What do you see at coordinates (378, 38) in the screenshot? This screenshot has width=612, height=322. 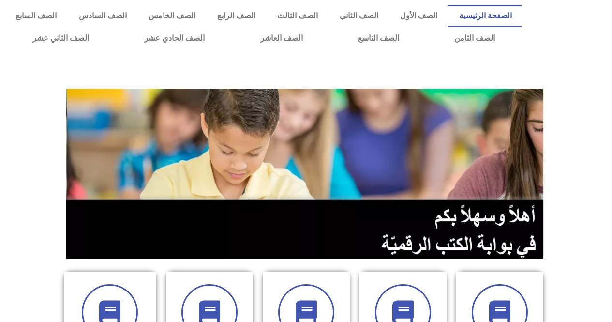 I see `a: الصف التاسع` at bounding box center [378, 38].